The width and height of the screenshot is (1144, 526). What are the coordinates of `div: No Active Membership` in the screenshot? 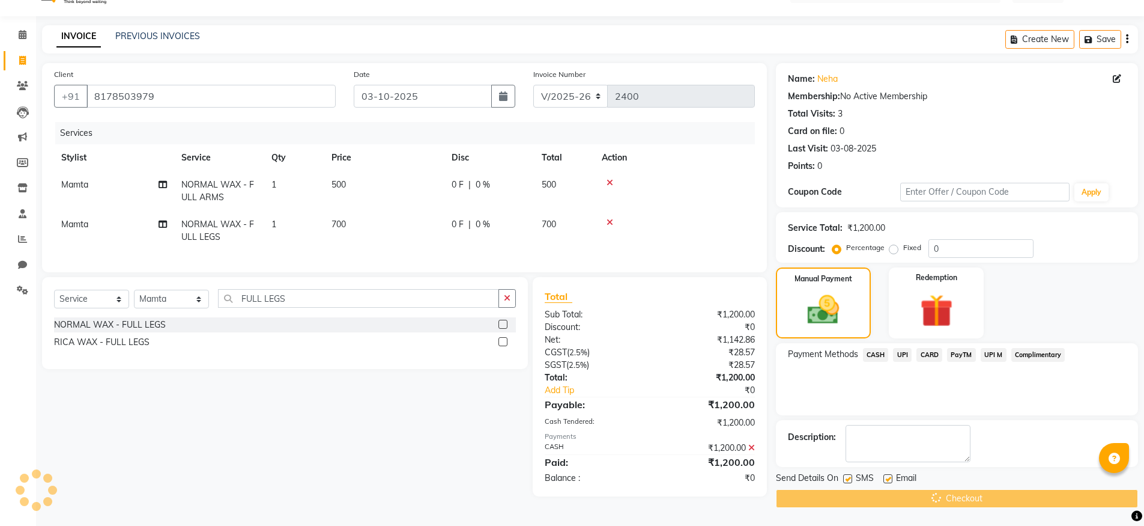 It's located at (957, 96).